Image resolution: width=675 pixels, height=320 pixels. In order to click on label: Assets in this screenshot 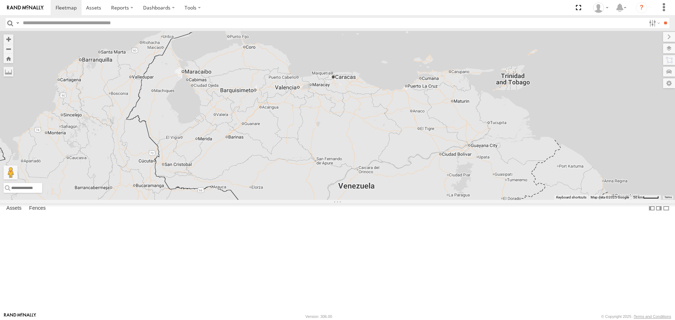, I will do `click(14, 209)`.